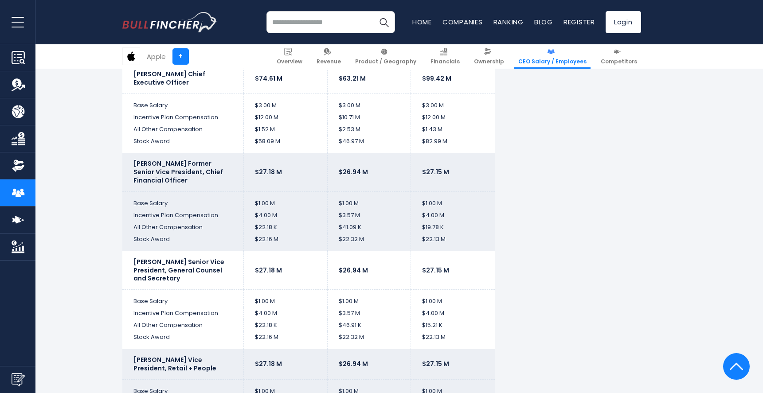 The image size is (763, 393). I want to click on a: Companies, so click(462, 22).